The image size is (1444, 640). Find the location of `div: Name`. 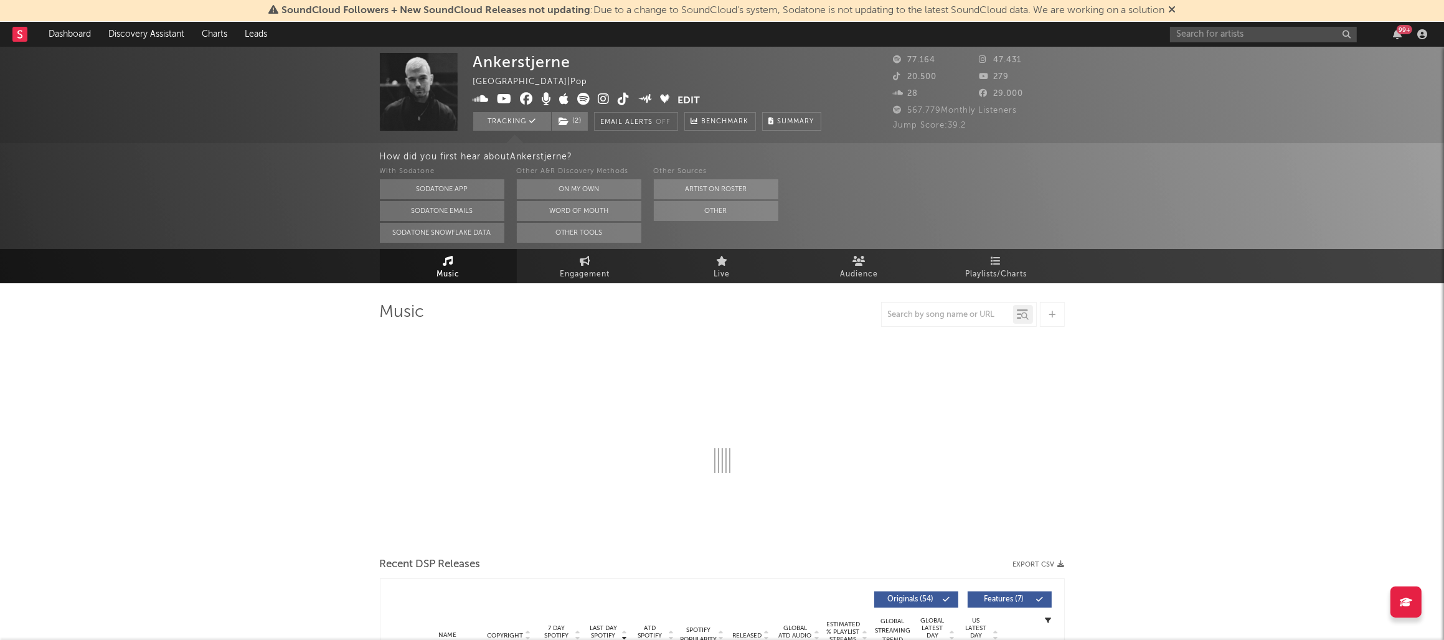

div: Name is located at coordinates (448, 635).